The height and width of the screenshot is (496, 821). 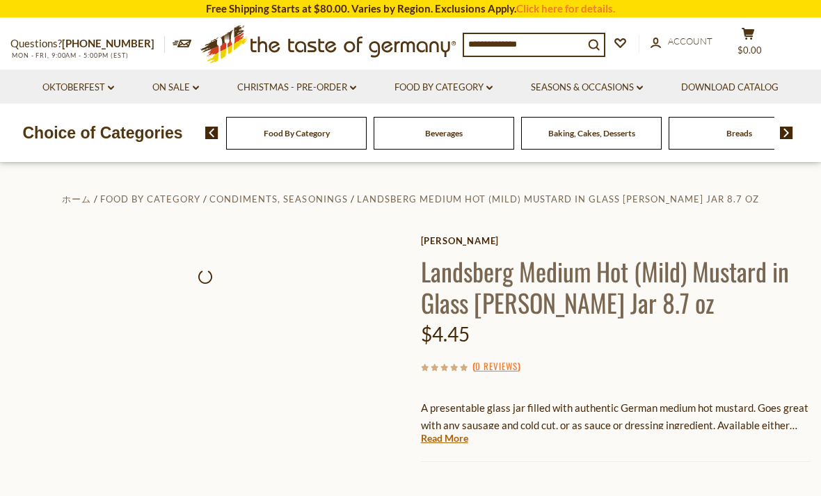 I want to click on a: Click here for details., so click(x=566, y=8).